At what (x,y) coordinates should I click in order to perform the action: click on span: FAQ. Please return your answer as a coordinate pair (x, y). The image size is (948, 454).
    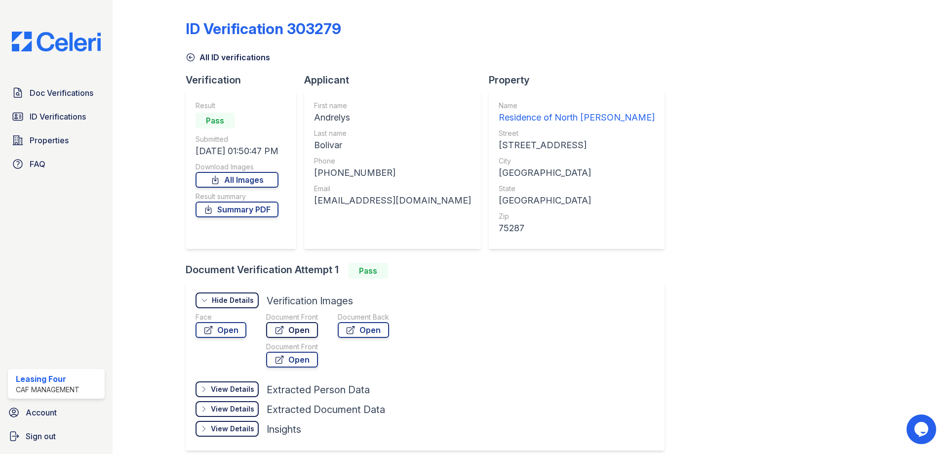
    Looking at the image, I should click on (38, 164).